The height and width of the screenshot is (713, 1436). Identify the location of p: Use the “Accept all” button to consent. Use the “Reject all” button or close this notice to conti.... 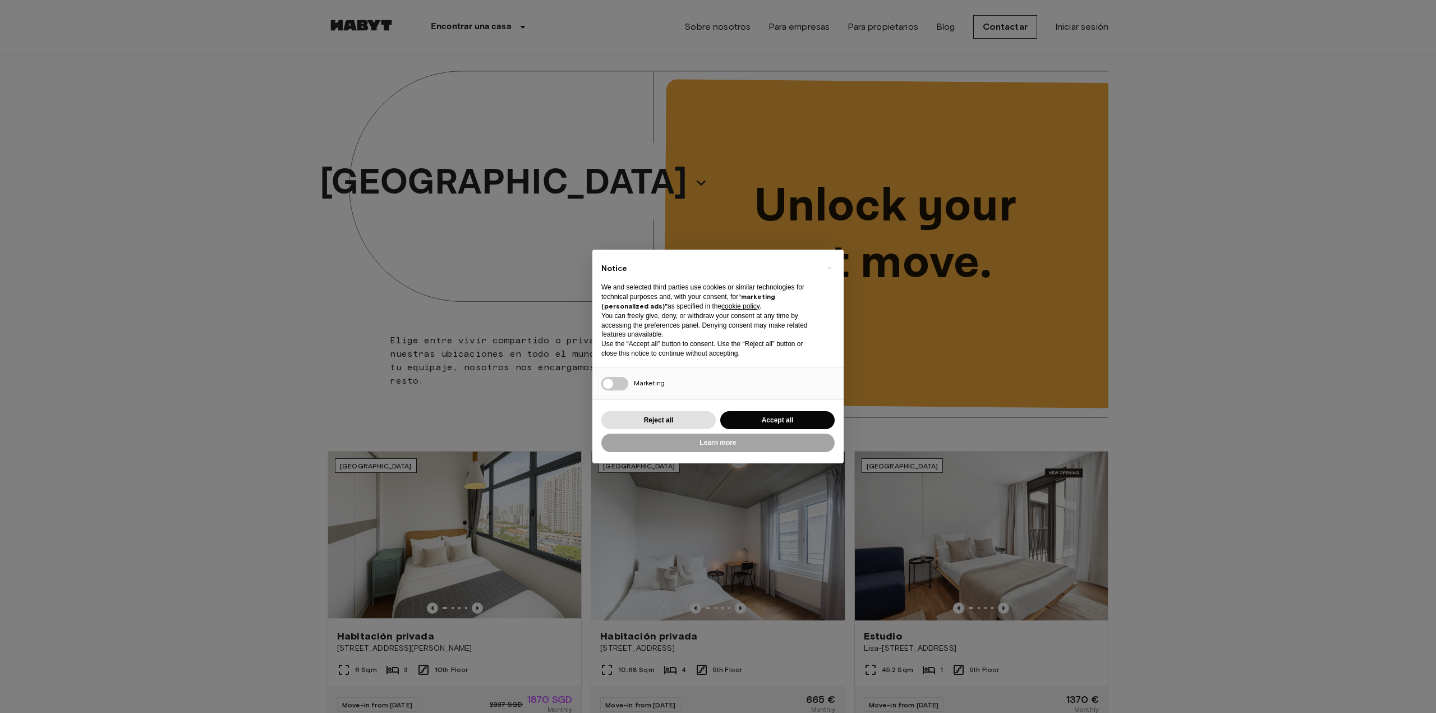
(709, 349).